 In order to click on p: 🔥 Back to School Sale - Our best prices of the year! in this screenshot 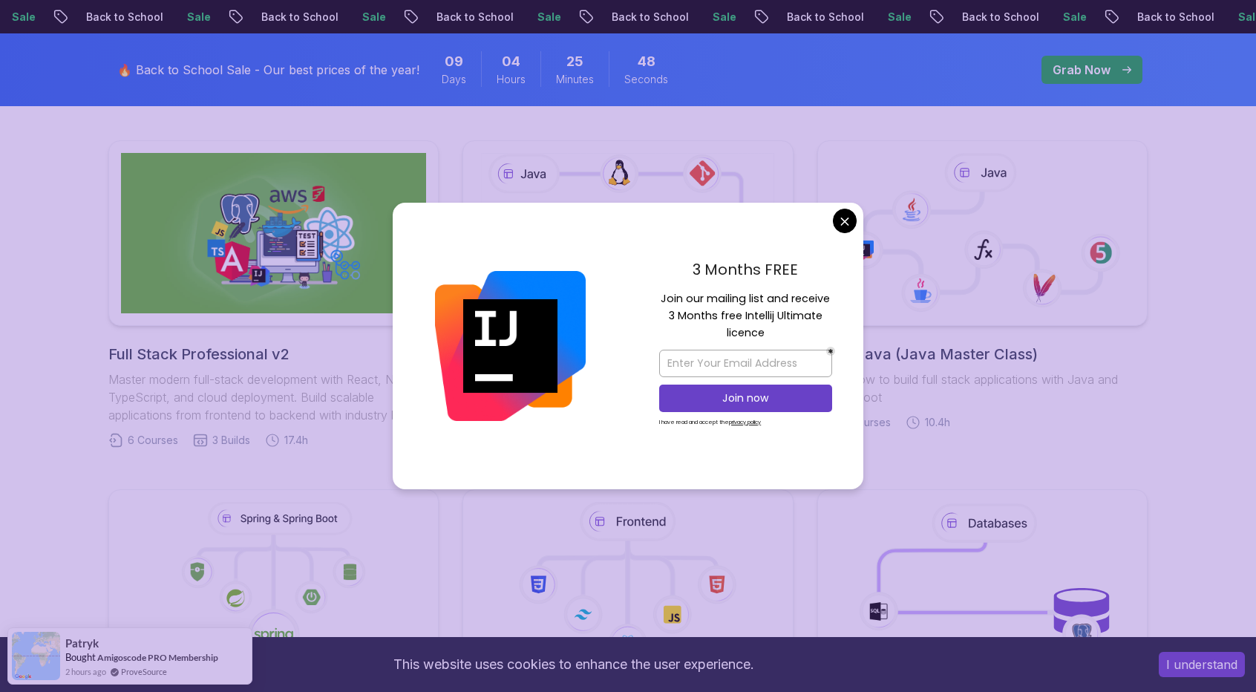, I will do `click(268, 70)`.